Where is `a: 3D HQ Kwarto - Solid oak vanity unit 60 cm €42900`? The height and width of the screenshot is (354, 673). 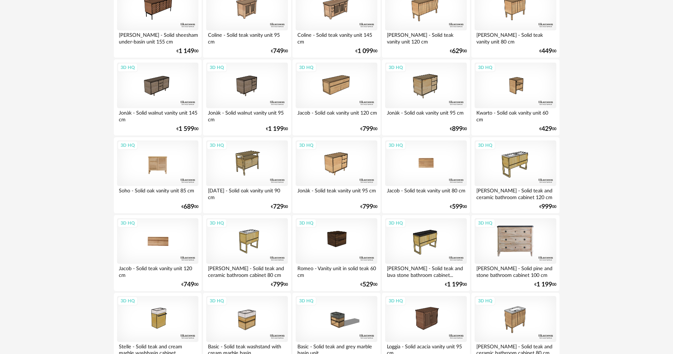
a: 3D HQ Kwarto - Solid oak vanity unit 60 cm €42900 is located at coordinates (515, 98).